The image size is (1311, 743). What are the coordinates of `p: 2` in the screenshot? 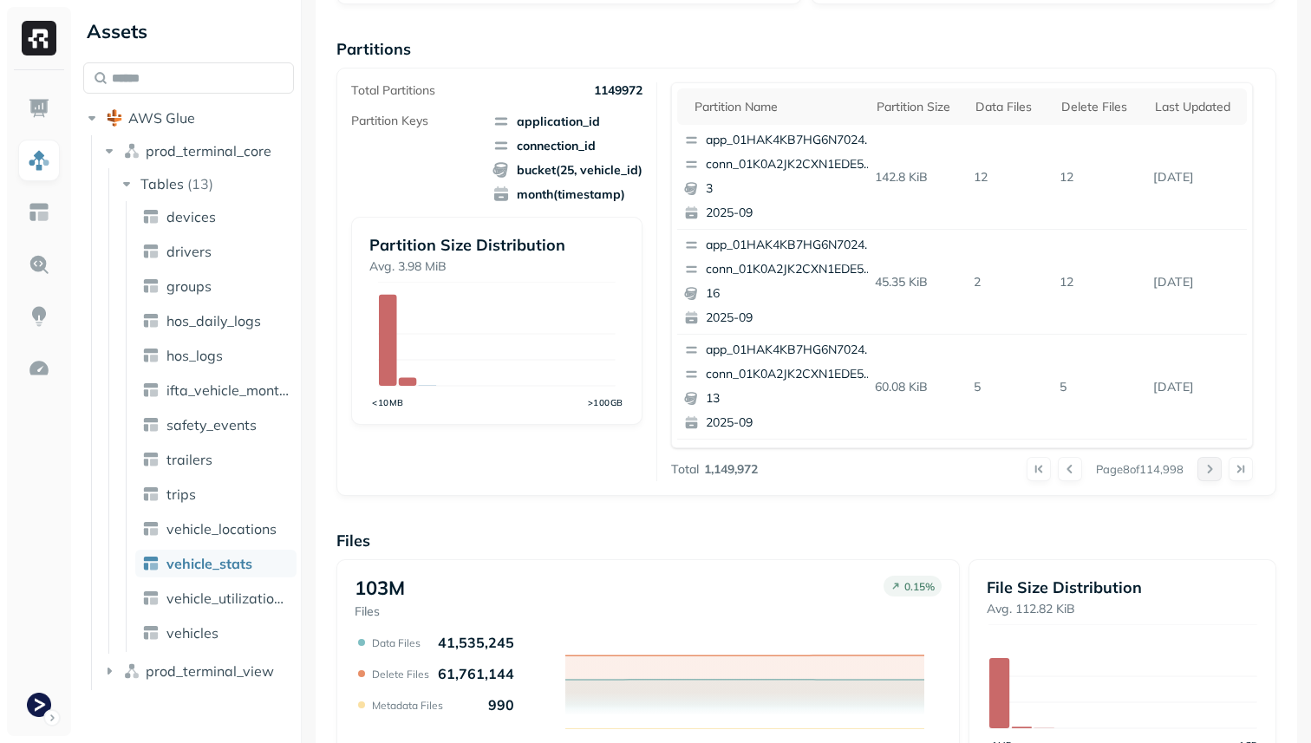 It's located at (1009, 282).